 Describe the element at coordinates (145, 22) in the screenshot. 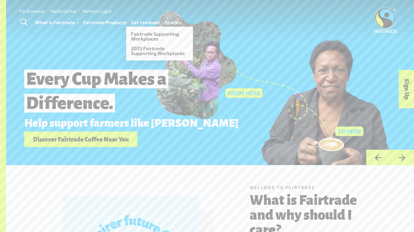

I see `a: Get Involved` at that location.